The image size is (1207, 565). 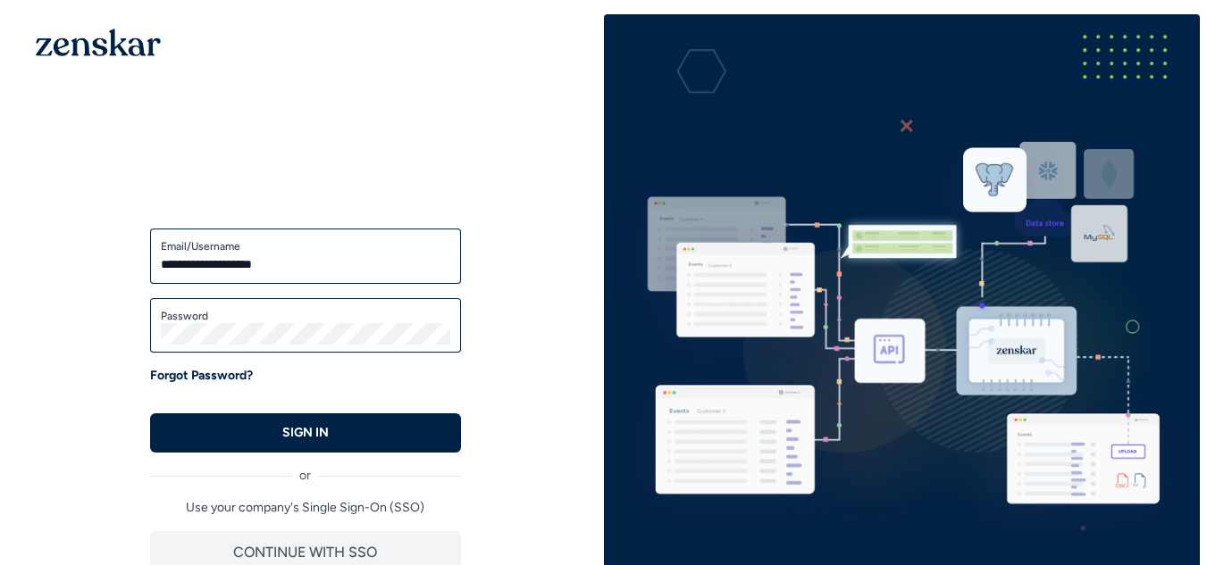 What do you see at coordinates (201, 376) in the screenshot?
I see `a: Forgot Password?` at bounding box center [201, 376].